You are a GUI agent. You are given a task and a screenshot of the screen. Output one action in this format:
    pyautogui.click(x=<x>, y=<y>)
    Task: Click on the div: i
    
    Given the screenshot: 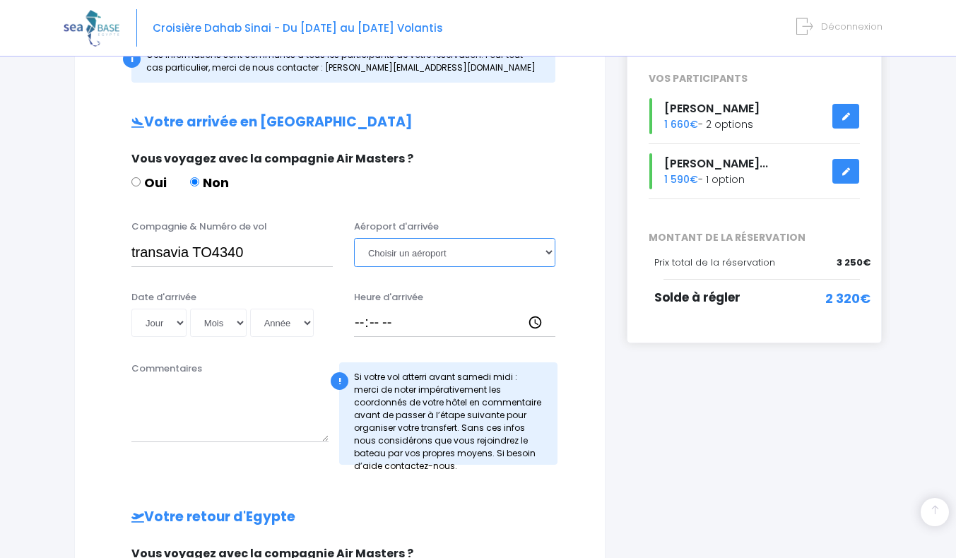 What is the action you would take?
    pyautogui.click(x=131, y=59)
    